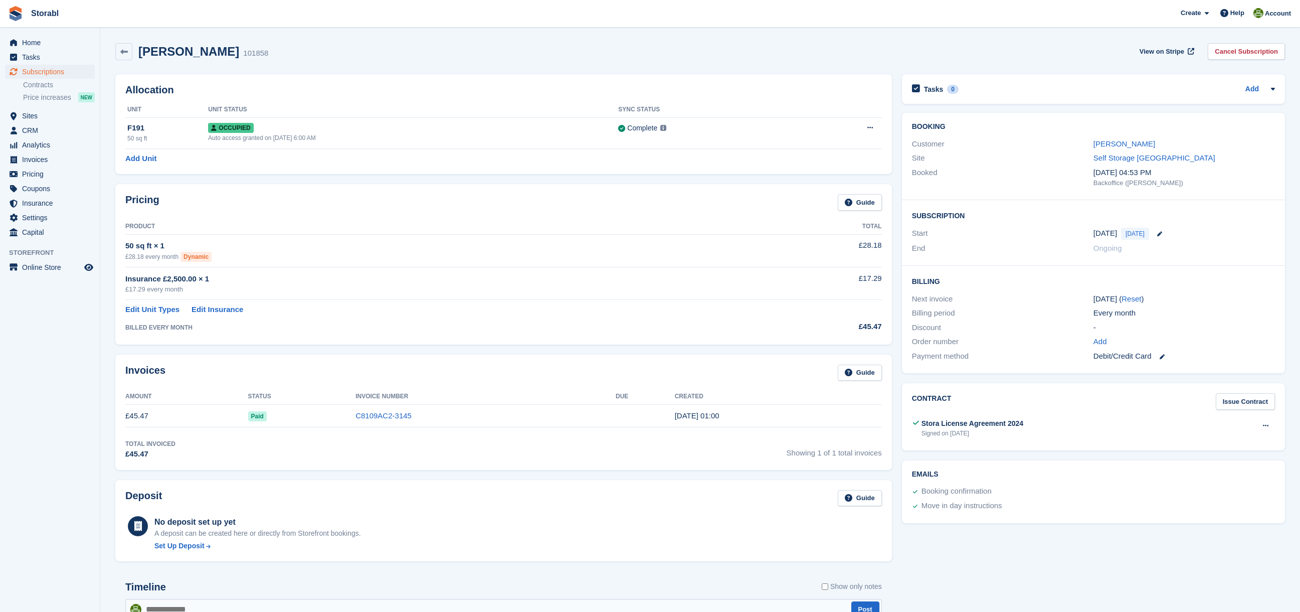 Image resolution: width=1300 pixels, height=612 pixels. Describe the element at coordinates (1278, 14) in the screenshot. I see `span: Account` at that location.